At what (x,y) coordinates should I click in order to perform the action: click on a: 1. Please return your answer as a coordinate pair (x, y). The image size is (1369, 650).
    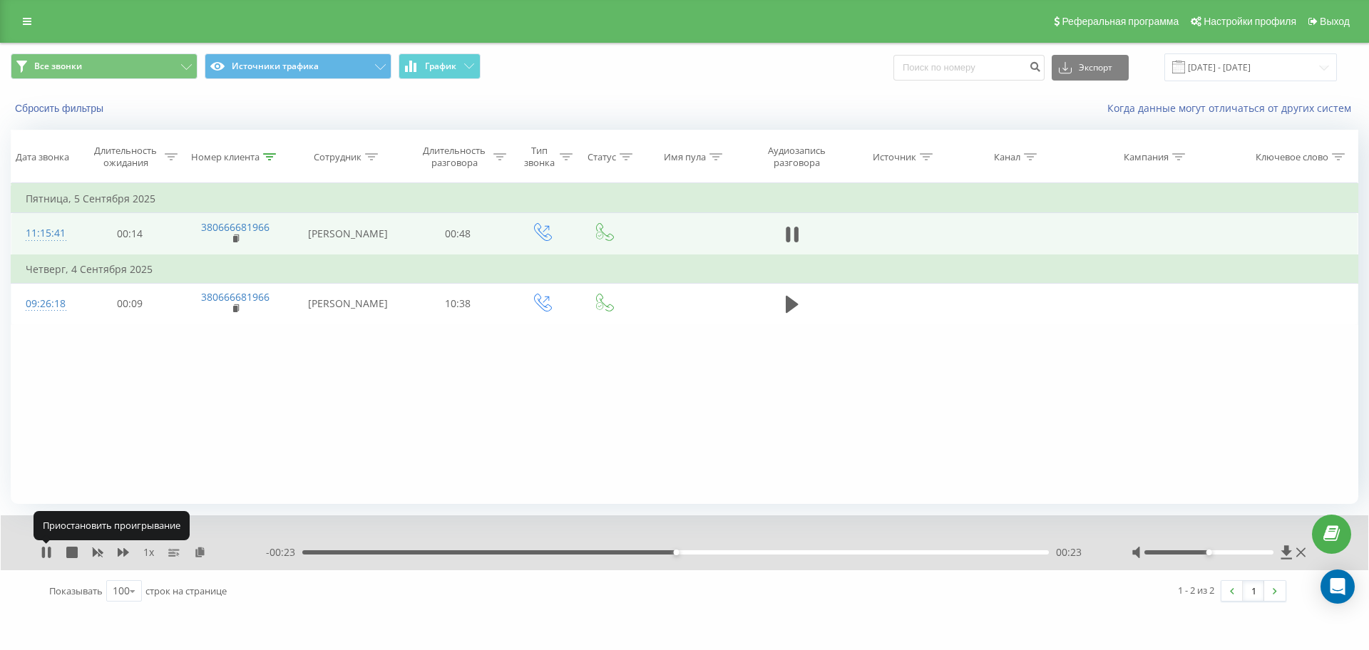
    Looking at the image, I should click on (1254, 591).